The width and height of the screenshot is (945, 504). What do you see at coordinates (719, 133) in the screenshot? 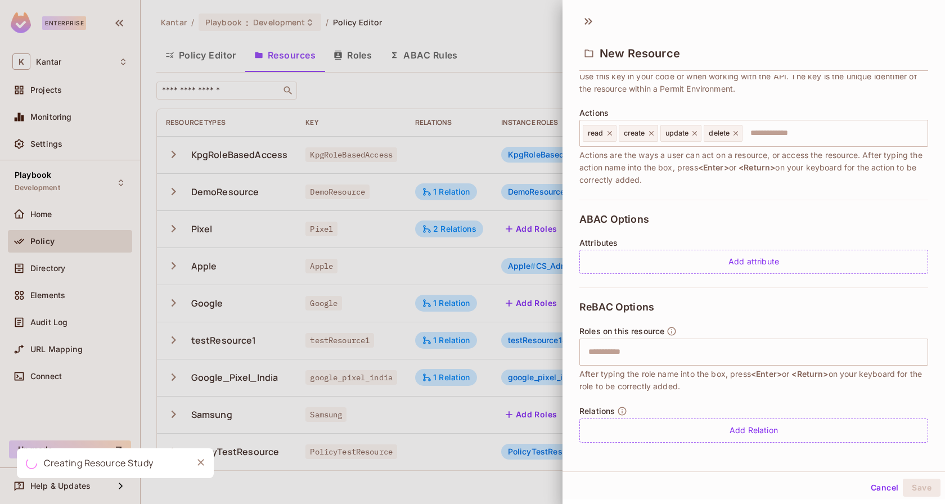
I see `span: delete` at bounding box center [719, 133].